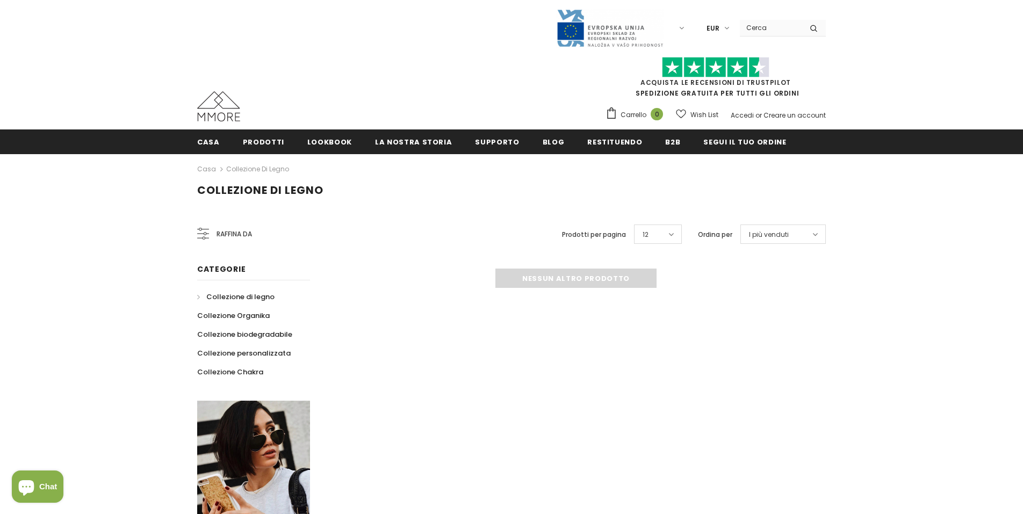 This screenshot has height=514, width=1023. What do you see at coordinates (745, 141) in the screenshot?
I see `a: Segui il tuo ordine` at bounding box center [745, 141].